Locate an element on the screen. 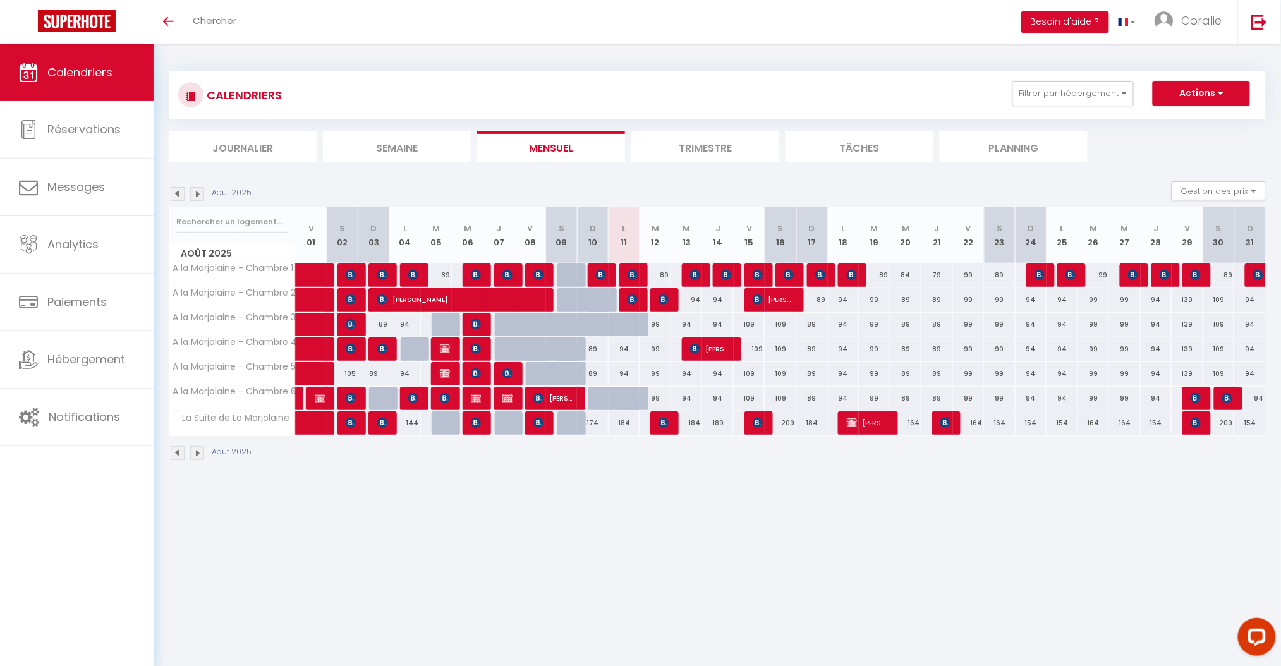 The height and width of the screenshot is (666, 1281). img: Super Booking is located at coordinates (76, 21).